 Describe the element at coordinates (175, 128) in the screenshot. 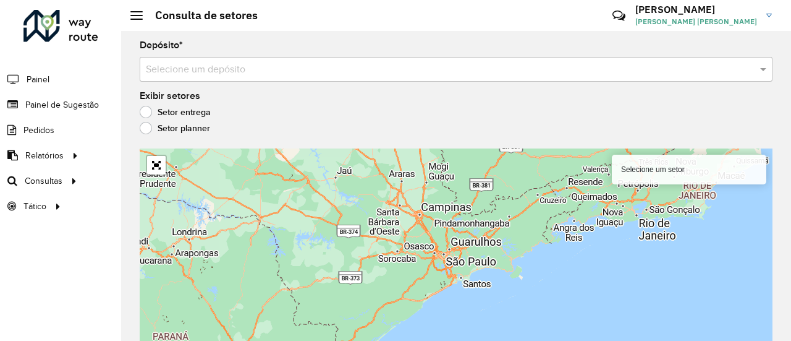

I see `label: Setor planner` at that location.